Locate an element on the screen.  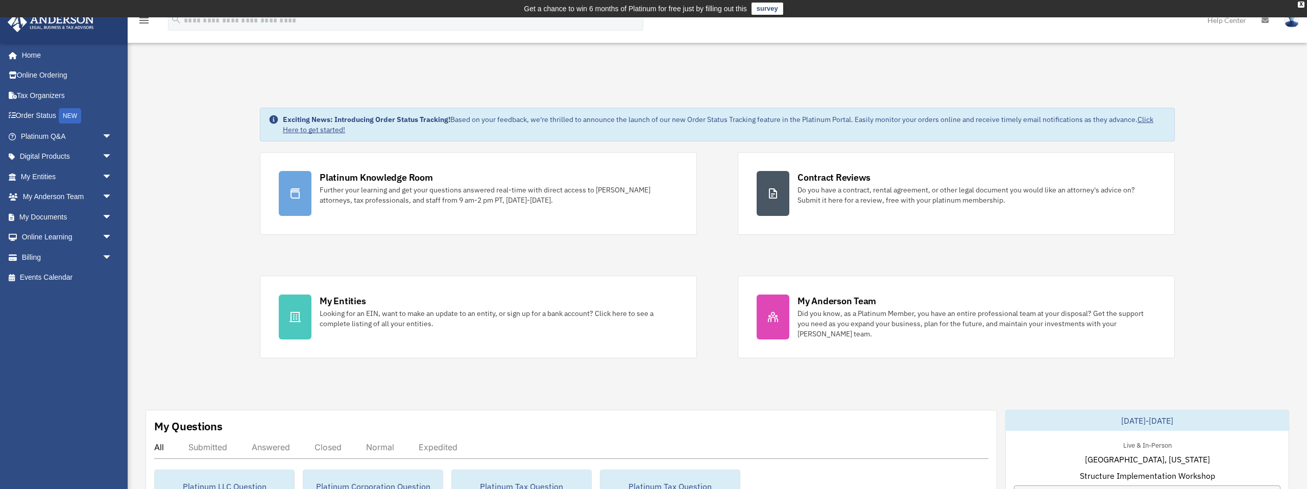
a: My Entitiesarrow_drop_down is located at coordinates (67, 177).